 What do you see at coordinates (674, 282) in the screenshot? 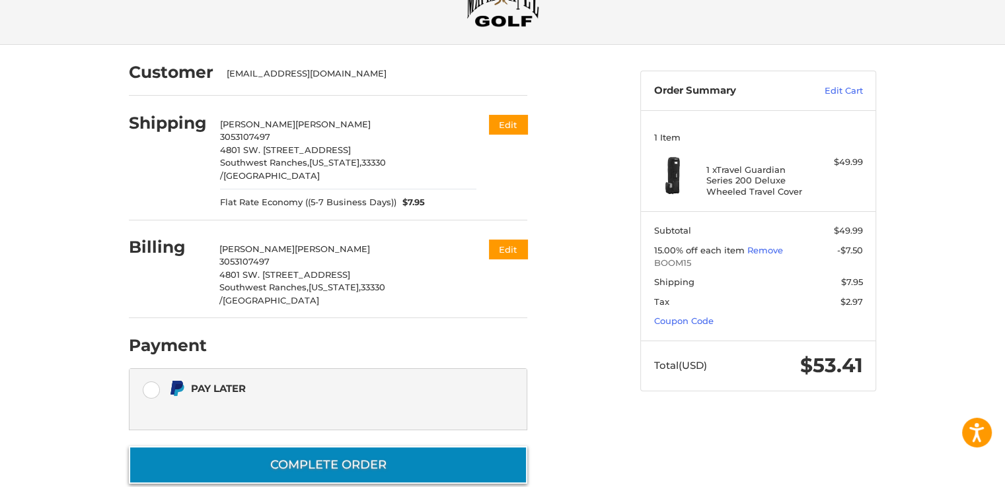
I see `span: Shipping` at bounding box center [674, 282].